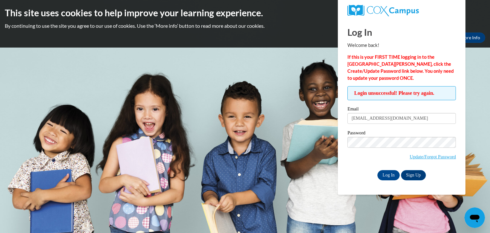 The width and height of the screenshot is (490, 233). I want to click on label: Email, so click(402, 110).